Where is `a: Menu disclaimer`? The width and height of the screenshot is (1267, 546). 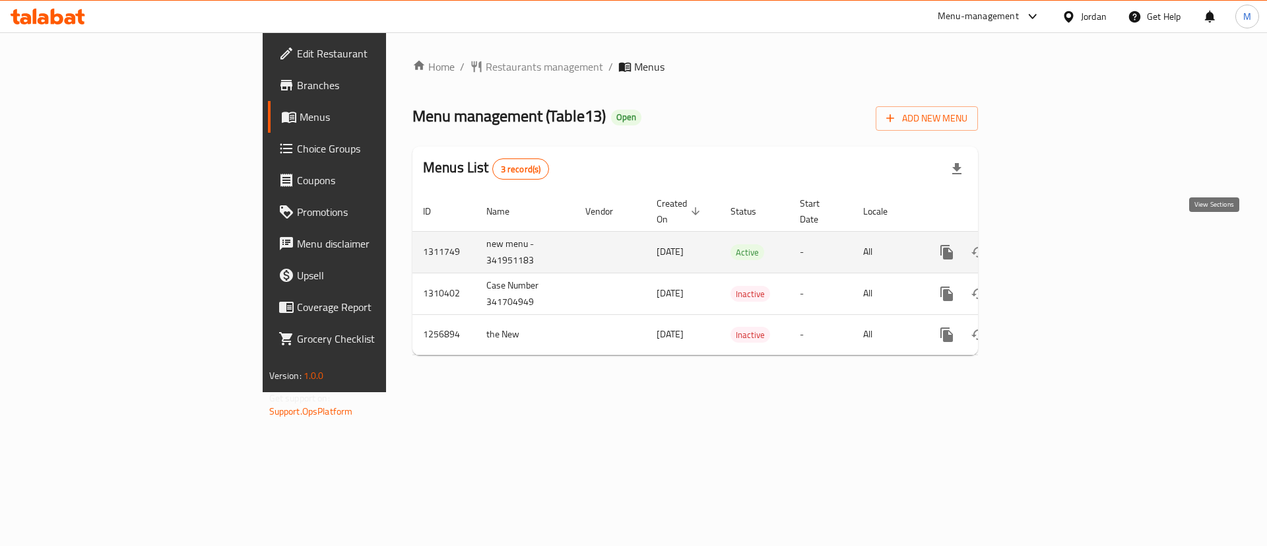 a: Menu disclaimer is located at coordinates (371, 243).